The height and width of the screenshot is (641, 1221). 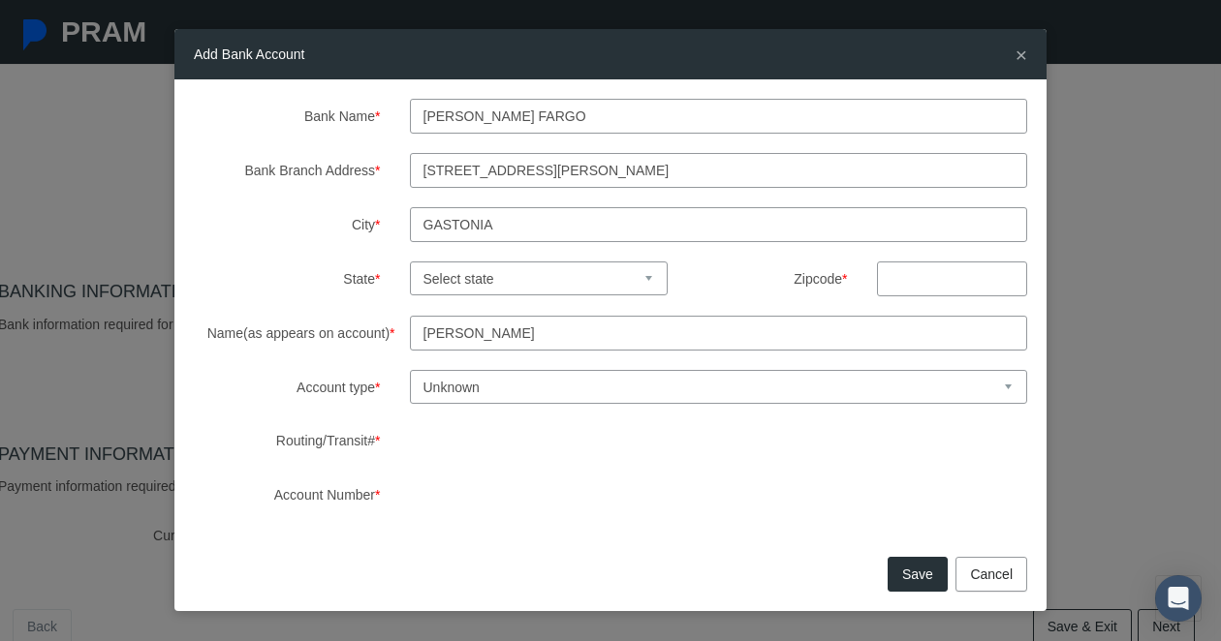 I want to click on button: Save, so click(x=917, y=574).